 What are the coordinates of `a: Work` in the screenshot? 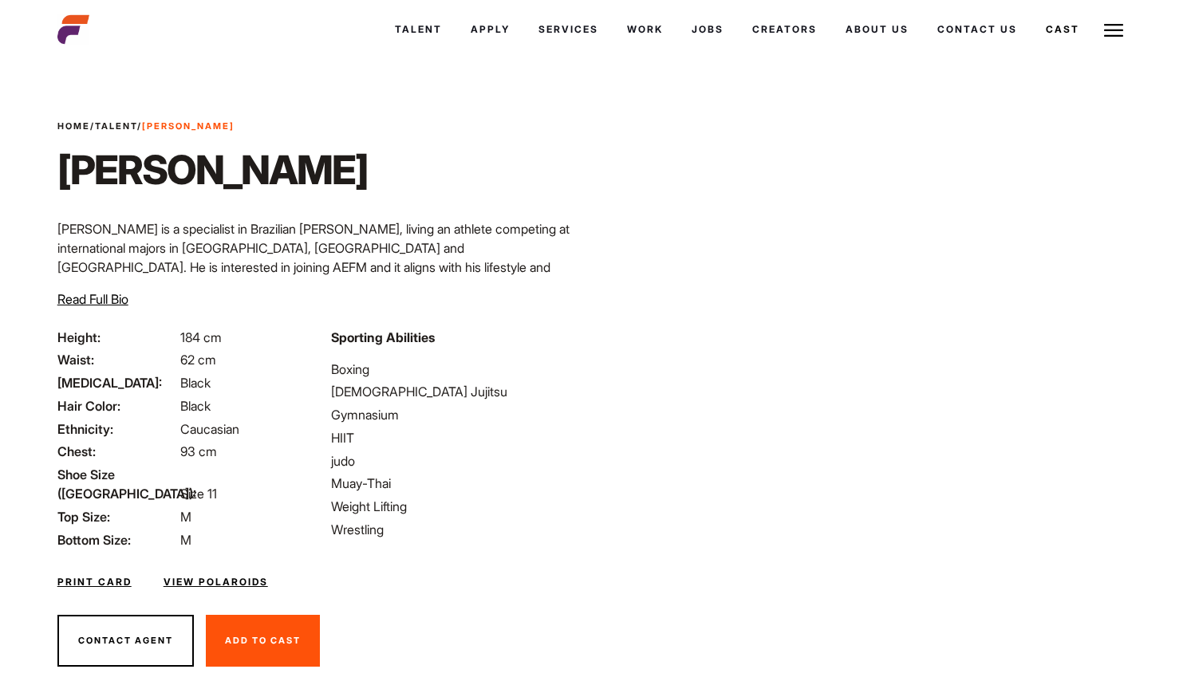 It's located at (645, 30).